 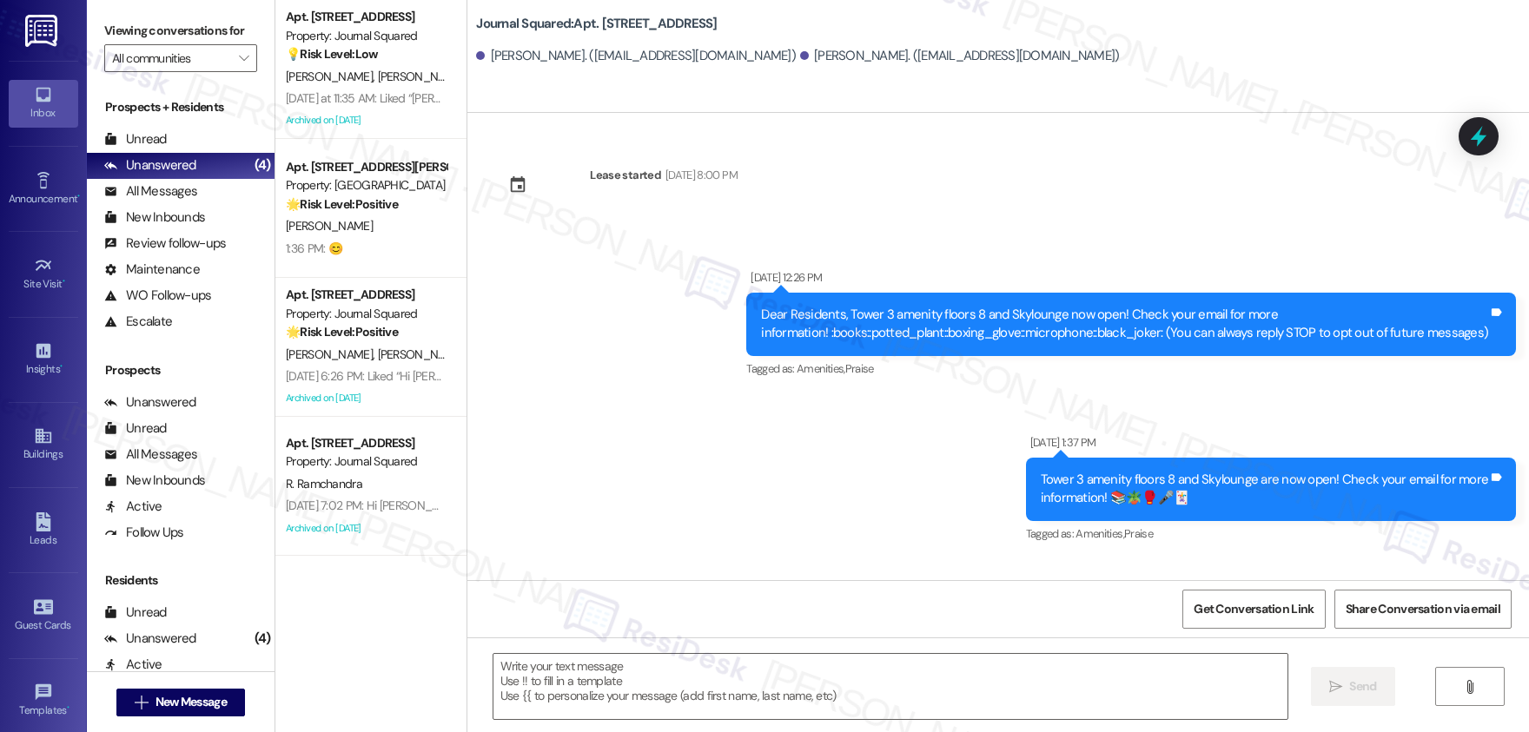 What do you see at coordinates (1423, 609) in the screenshot?
I see `span: Share Conversation via email` at bounding box center [1423, 609].